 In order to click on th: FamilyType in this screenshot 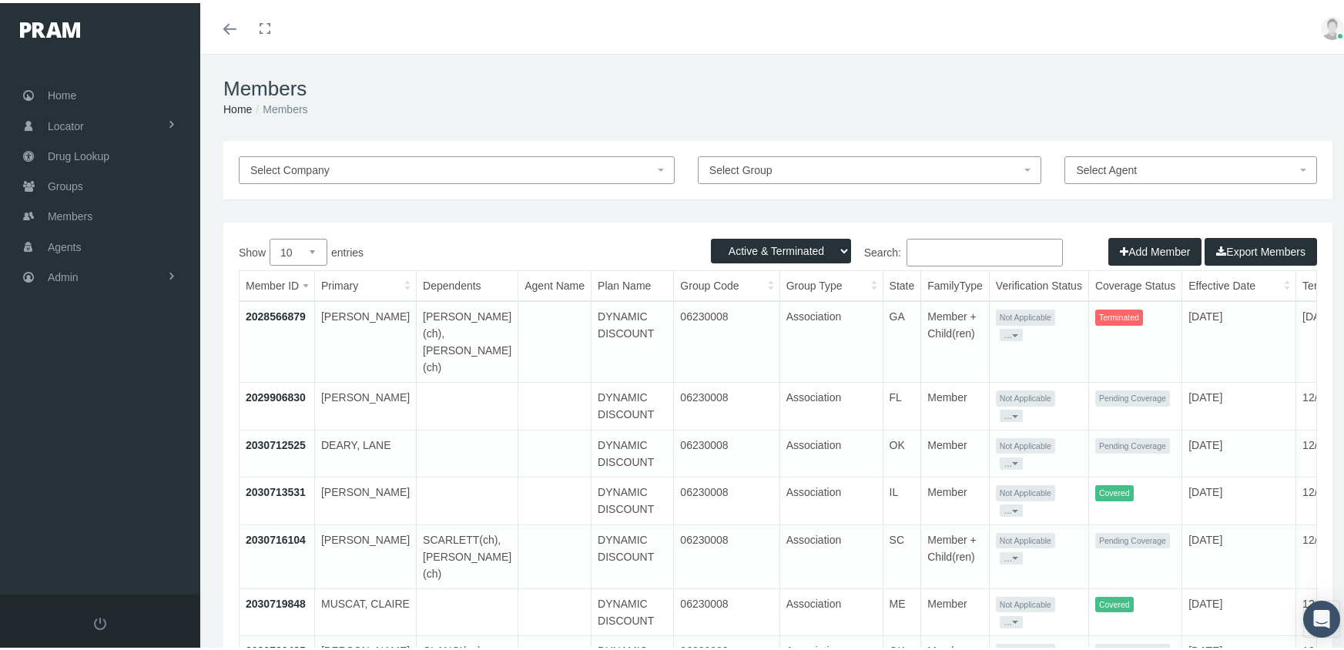, I will do `click(955, 283)`.